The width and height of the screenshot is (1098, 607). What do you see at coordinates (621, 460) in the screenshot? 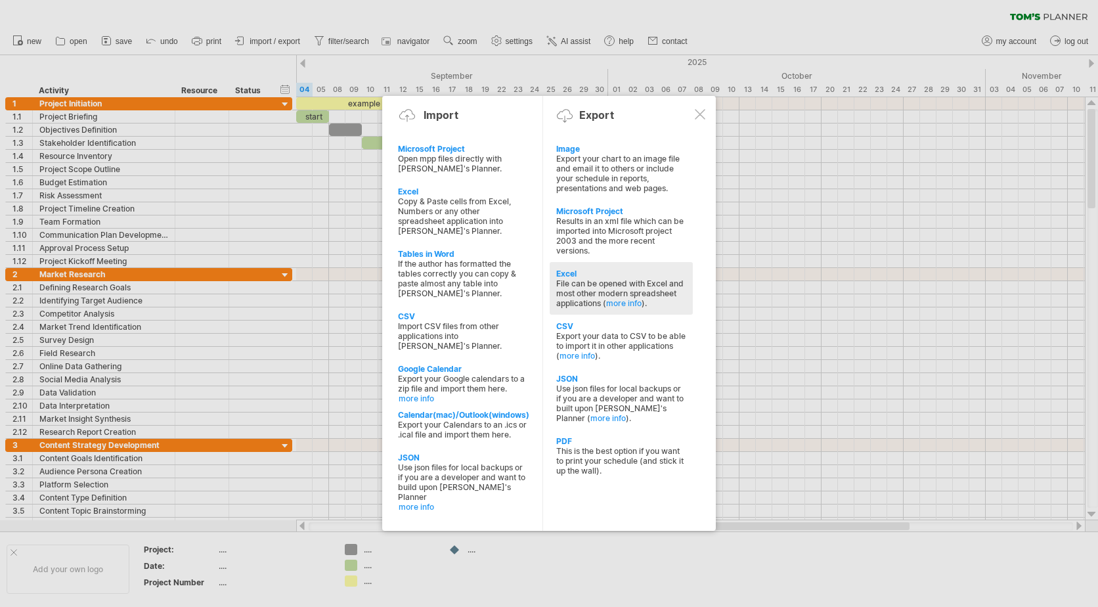
I see `div: This is the best option if you want to print your schedule (and stick it up the wall).` at bounding box center [621, 460].